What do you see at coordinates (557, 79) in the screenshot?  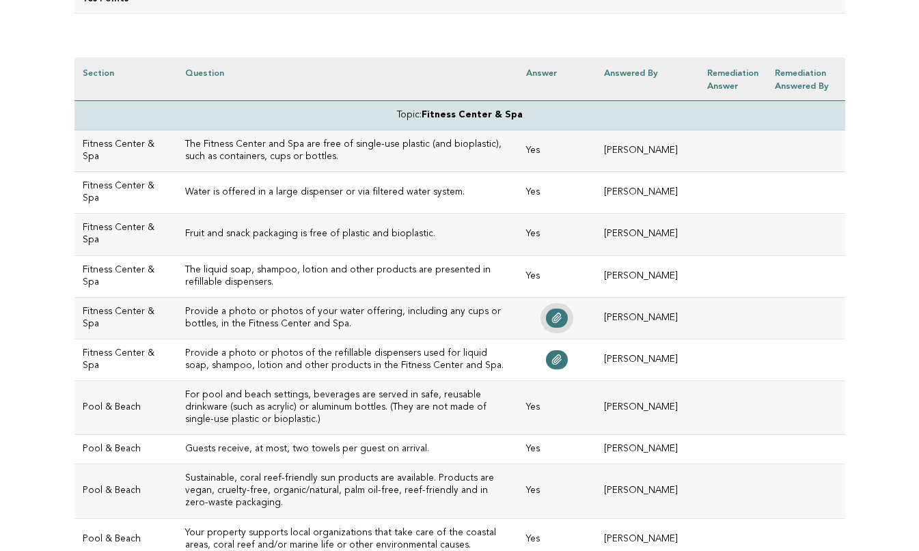 I see `th: Answer` at bounding box center [557, 79].